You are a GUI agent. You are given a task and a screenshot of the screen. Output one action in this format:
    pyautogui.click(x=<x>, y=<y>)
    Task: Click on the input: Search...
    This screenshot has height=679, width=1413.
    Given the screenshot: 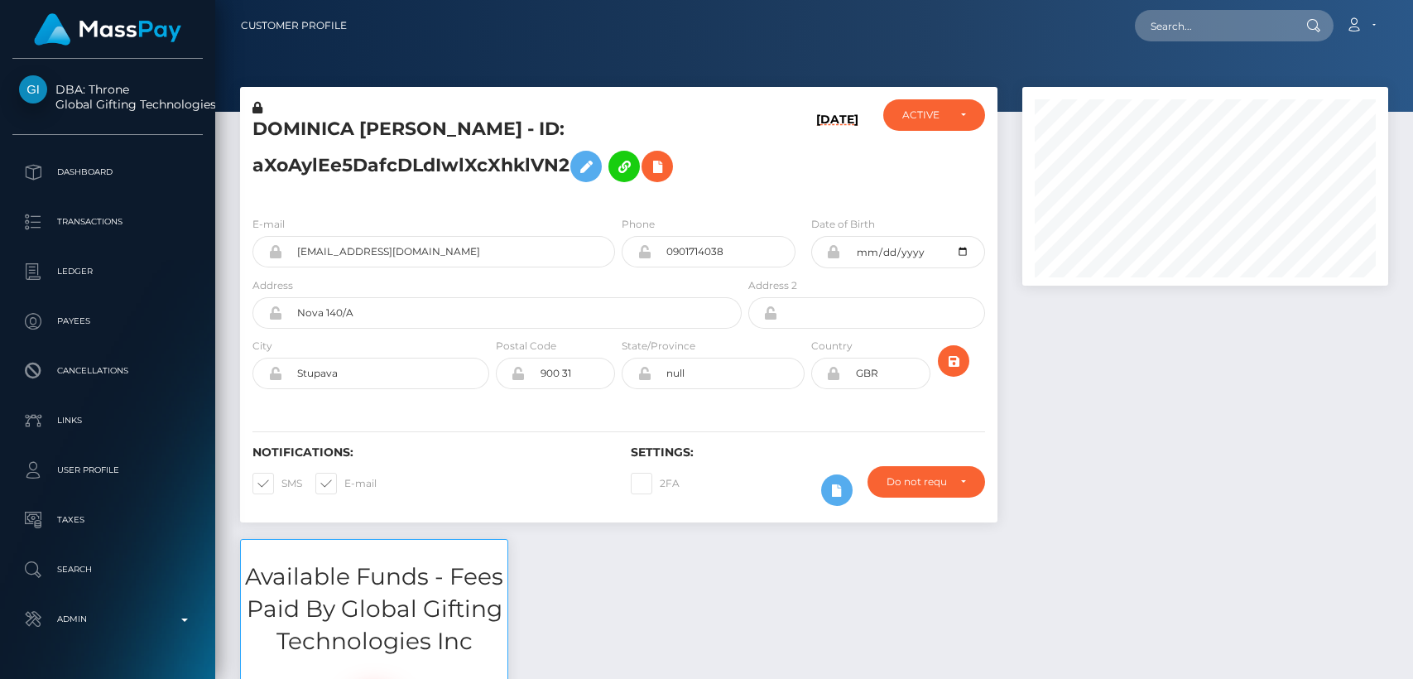 What is the action you would take?
    pyautogui.click(x=1213, y=26)
    